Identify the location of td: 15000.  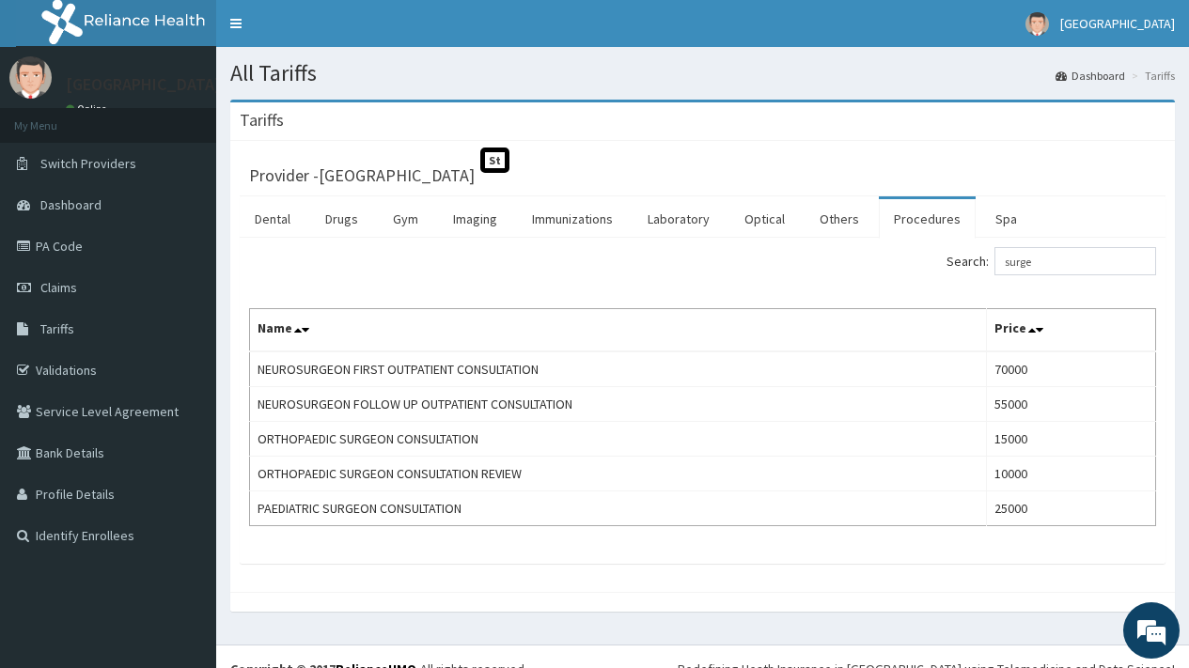
(1070, 439).